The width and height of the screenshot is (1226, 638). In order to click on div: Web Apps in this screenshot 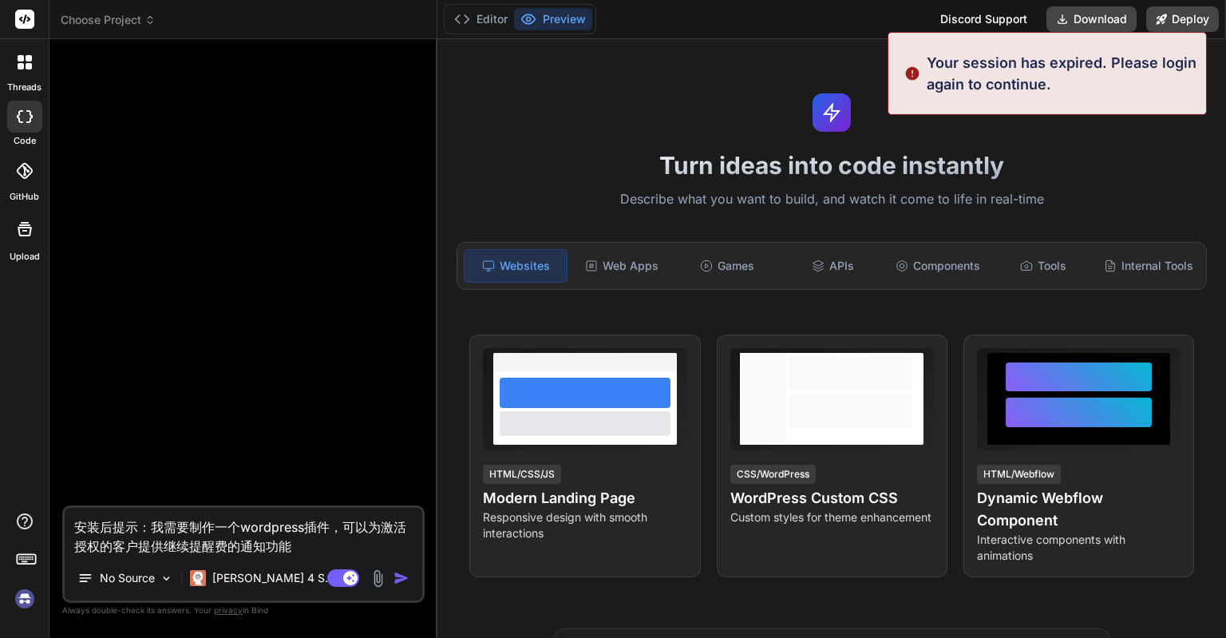, I will do `click(622, 266)`.